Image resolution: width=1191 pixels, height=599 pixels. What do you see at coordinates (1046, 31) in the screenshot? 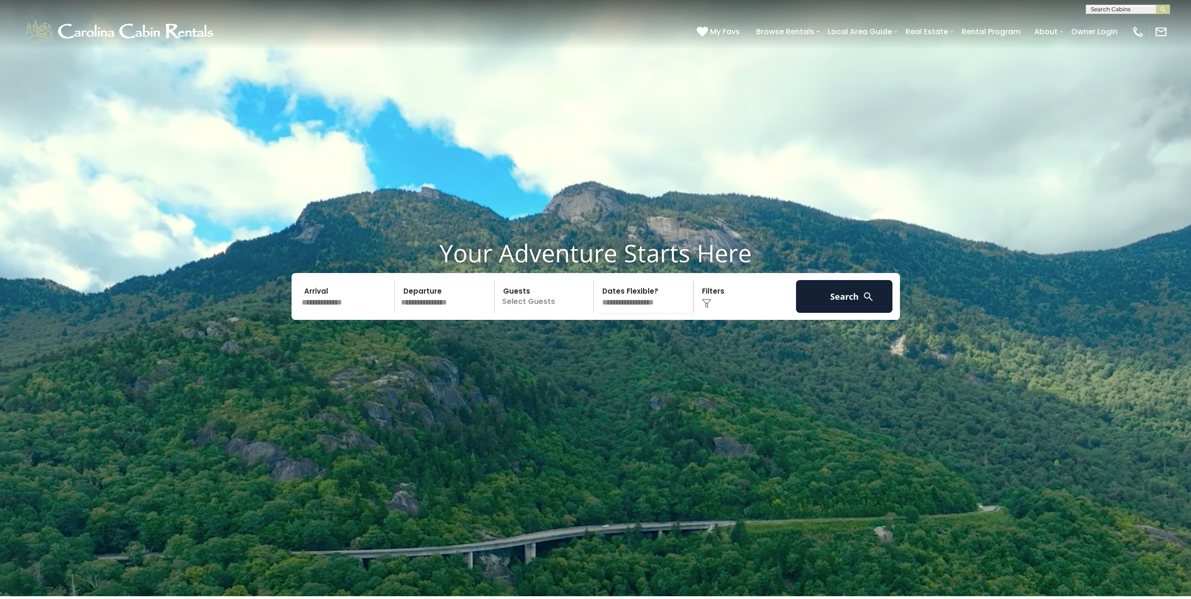
I see `a: About` at bounding box center [1046, 31].